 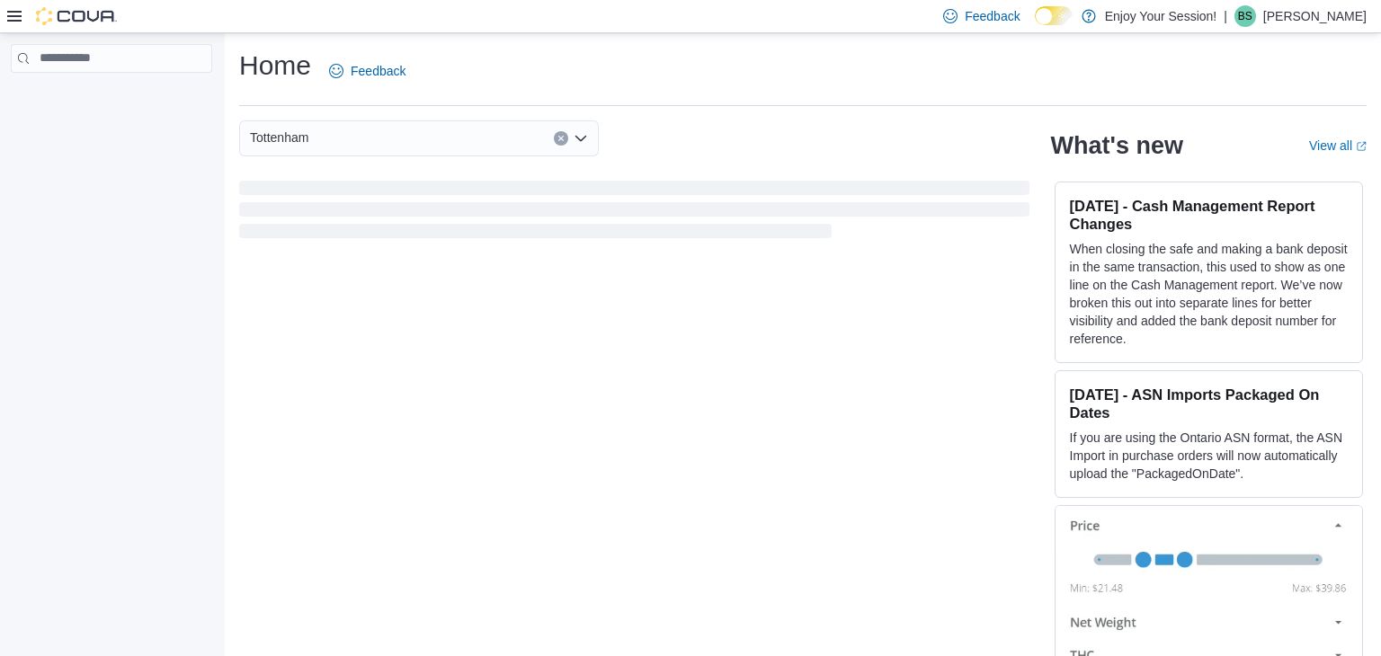 I want to click on a: Feedback, so click(x=367, y=71).